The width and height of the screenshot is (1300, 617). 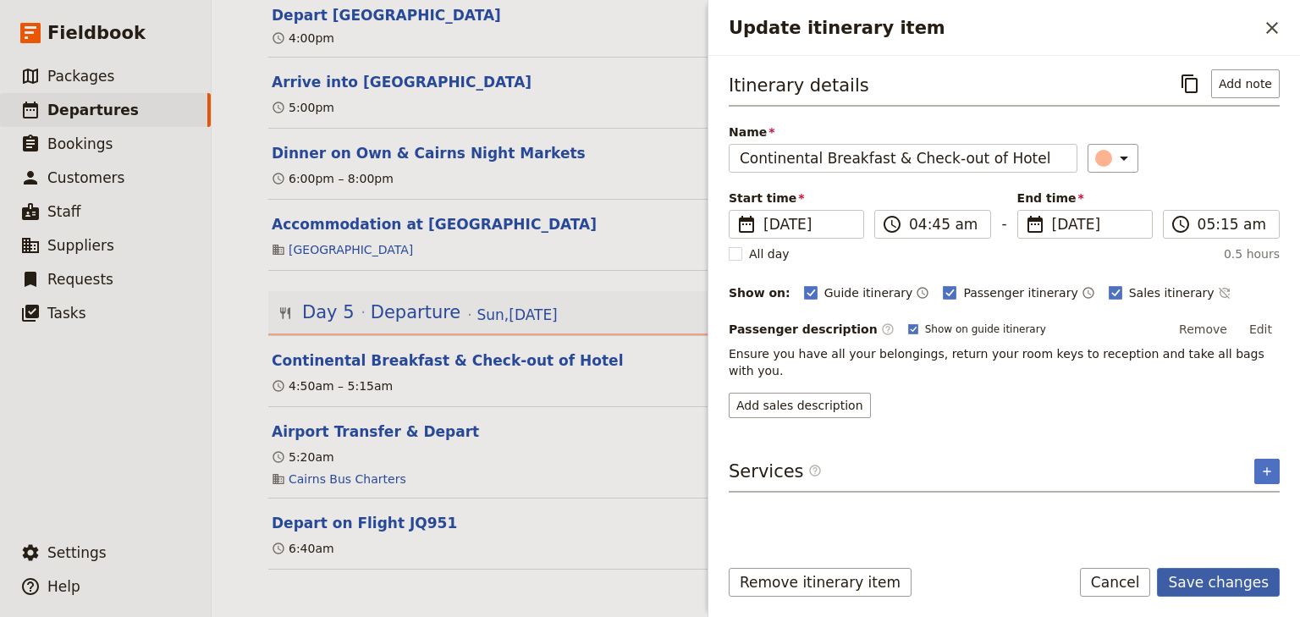 I want to click on div: Show on:, so click(x=759, y=293).